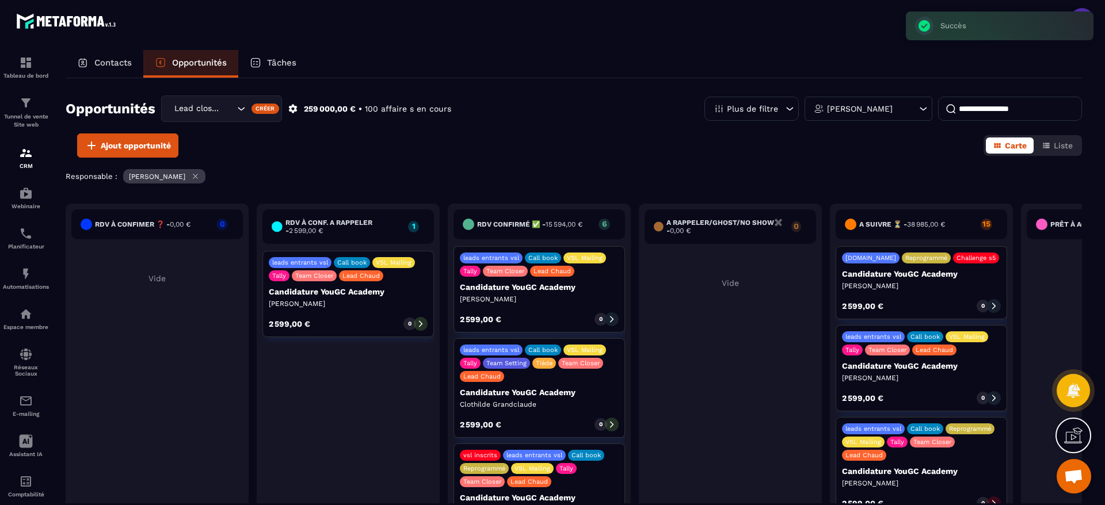 This screenshot has width=1105, height=505. I want to click on h6: RDV à confimer ❓ -, so click(143, 225).